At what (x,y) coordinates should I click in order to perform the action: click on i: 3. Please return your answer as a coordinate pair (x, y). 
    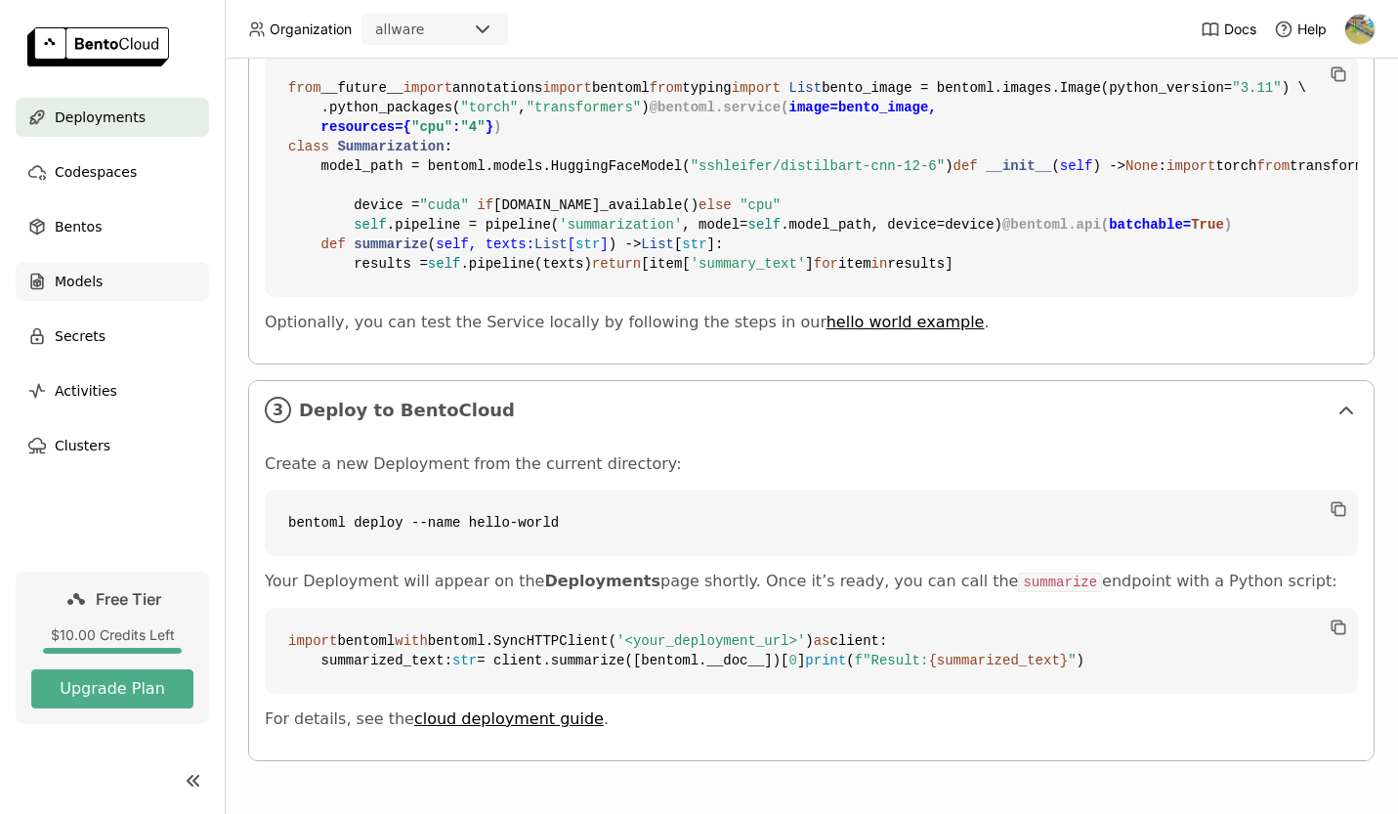
    Looking at the image, I should click on (277, 409).